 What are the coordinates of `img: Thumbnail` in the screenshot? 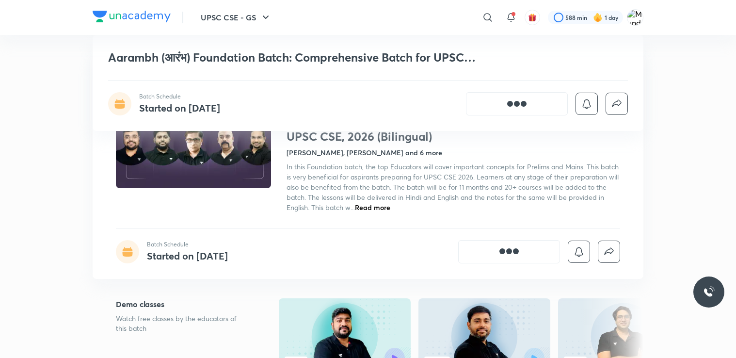 It's located at (193, 144).